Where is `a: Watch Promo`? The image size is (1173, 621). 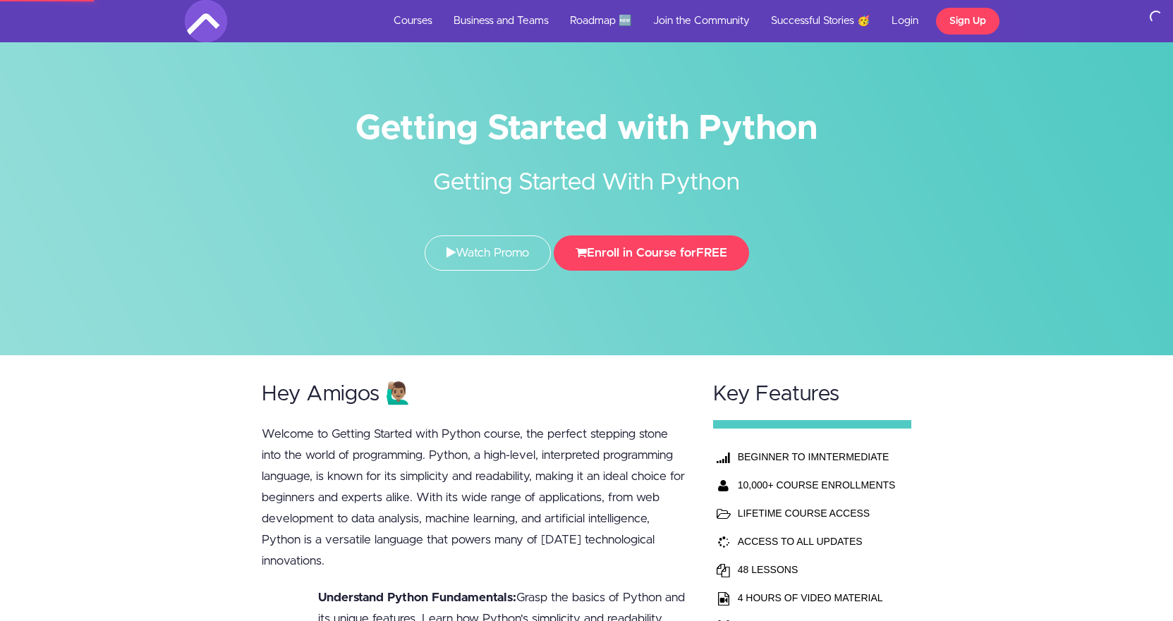 a: Watch Promo is located at coordinates (487, 253).